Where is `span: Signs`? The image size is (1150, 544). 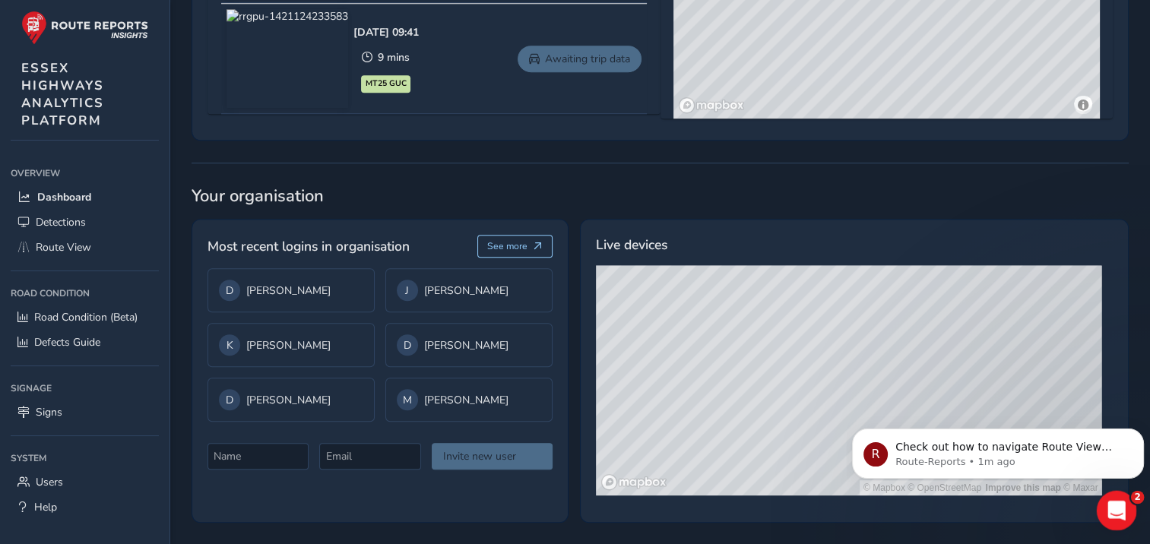
span: Signs is located at coordinates (49, 412).